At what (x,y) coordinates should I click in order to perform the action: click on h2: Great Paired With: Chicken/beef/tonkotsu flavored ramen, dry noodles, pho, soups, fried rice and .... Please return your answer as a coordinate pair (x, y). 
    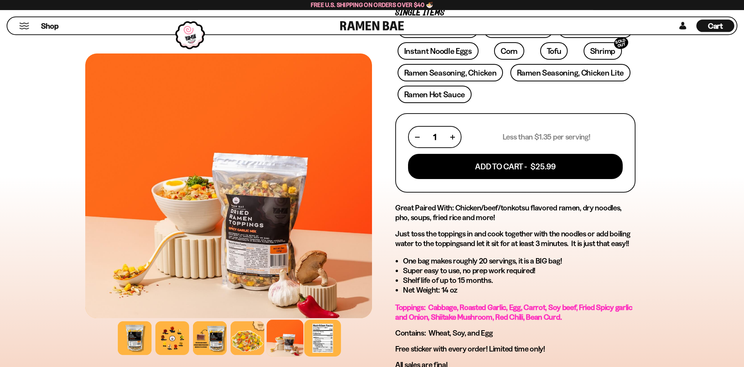
    Looking at the image, I should click on (515, 213).